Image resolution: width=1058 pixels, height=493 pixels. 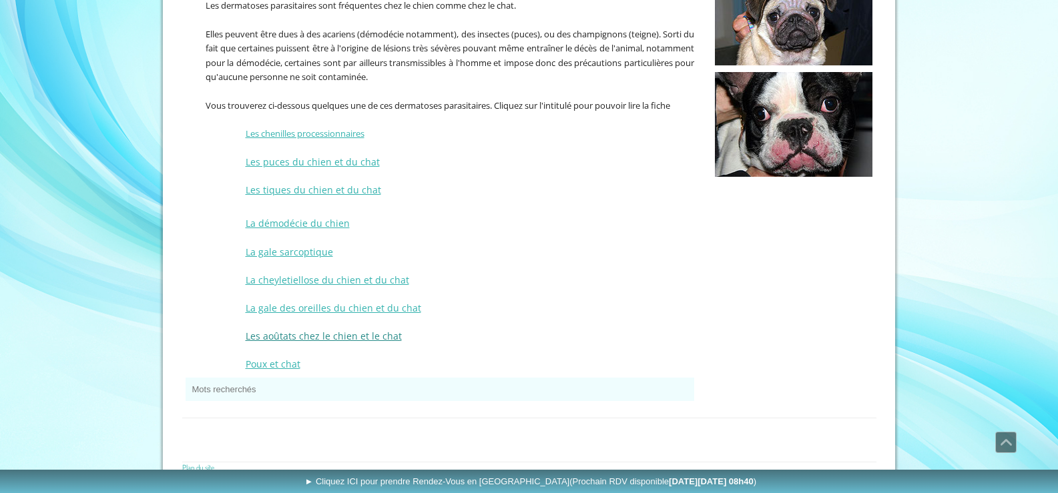 I want to click on span: Vous trouverez ci-dessous quelques une de ces dermatoses parasitaires. Cliquez sur l'intitulé pou..., so click(x=438, y=105).